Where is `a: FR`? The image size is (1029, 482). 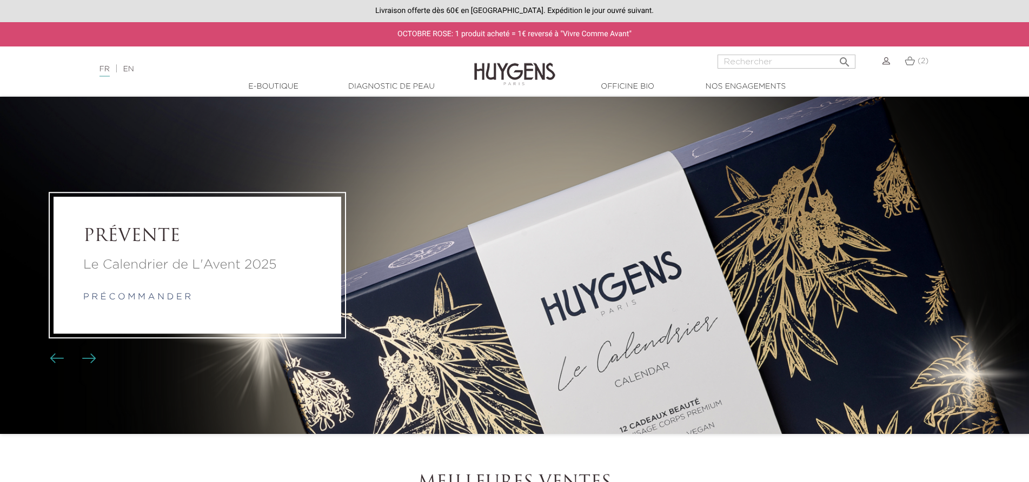
a: FR is located at coordinates (104, 71).